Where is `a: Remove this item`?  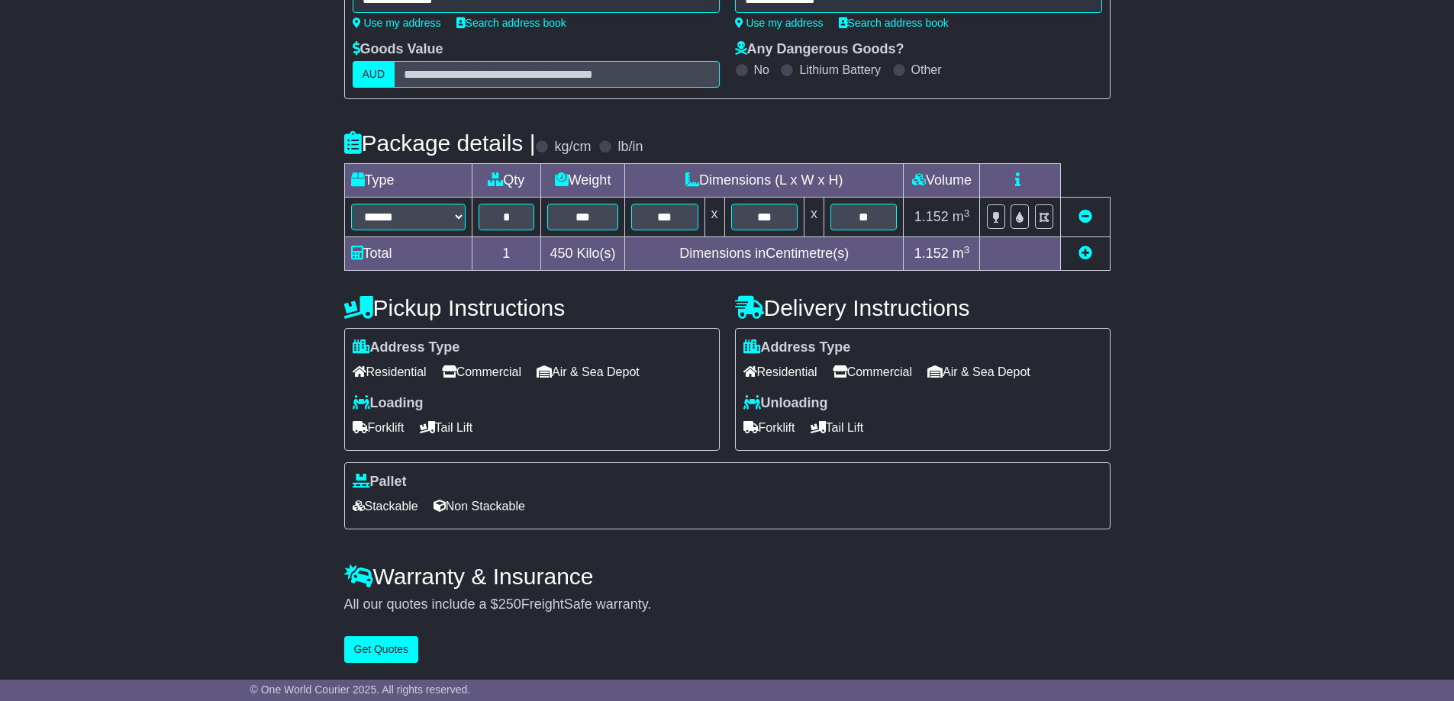 a: Remove this item is located at coordinates (1085, 217).